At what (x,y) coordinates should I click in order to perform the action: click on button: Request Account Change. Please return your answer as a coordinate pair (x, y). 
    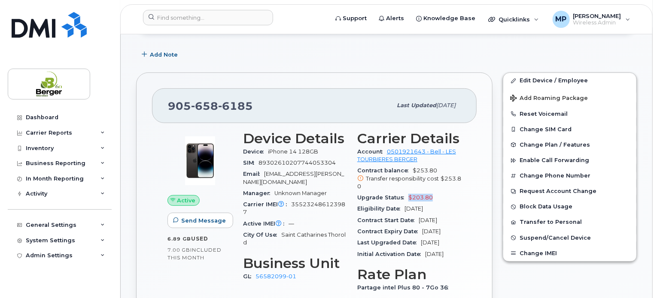
    Looking at the image, I should click on (569, 191).